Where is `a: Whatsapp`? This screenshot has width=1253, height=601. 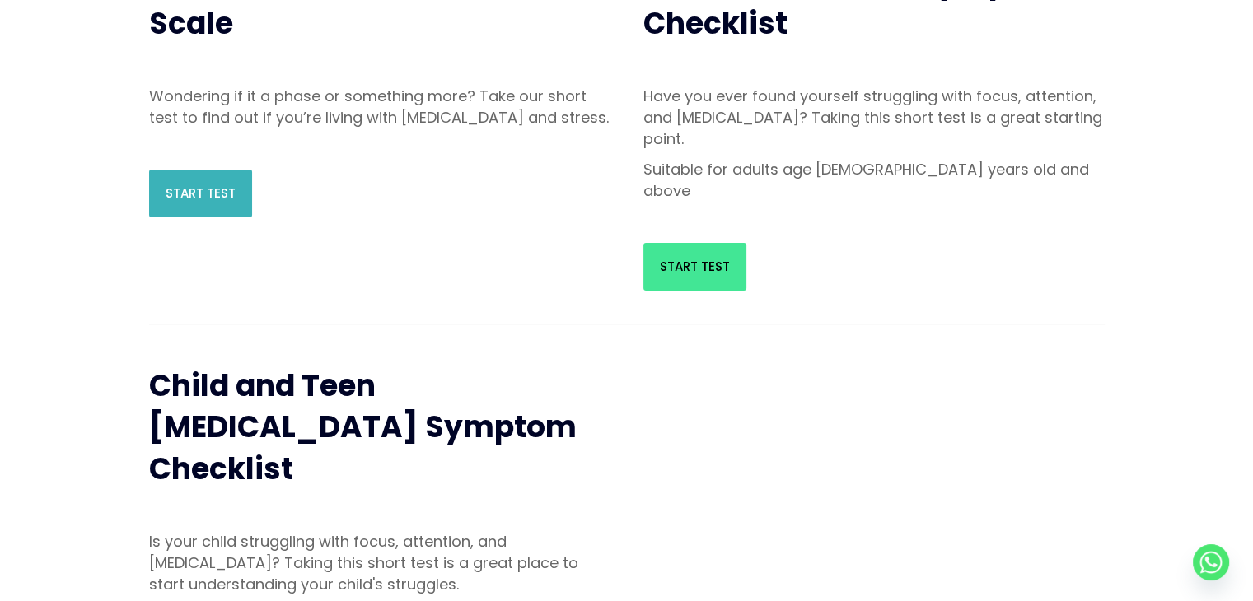 a: Whatsapp is located at coordinates (1211, 562).